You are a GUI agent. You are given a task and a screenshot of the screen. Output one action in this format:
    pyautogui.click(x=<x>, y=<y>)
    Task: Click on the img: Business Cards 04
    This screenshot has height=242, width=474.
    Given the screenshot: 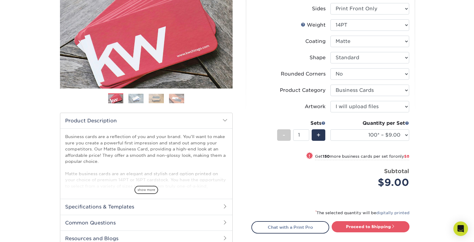 What is the action you would take?
    pyautogui.click(x=176, y=98)
    